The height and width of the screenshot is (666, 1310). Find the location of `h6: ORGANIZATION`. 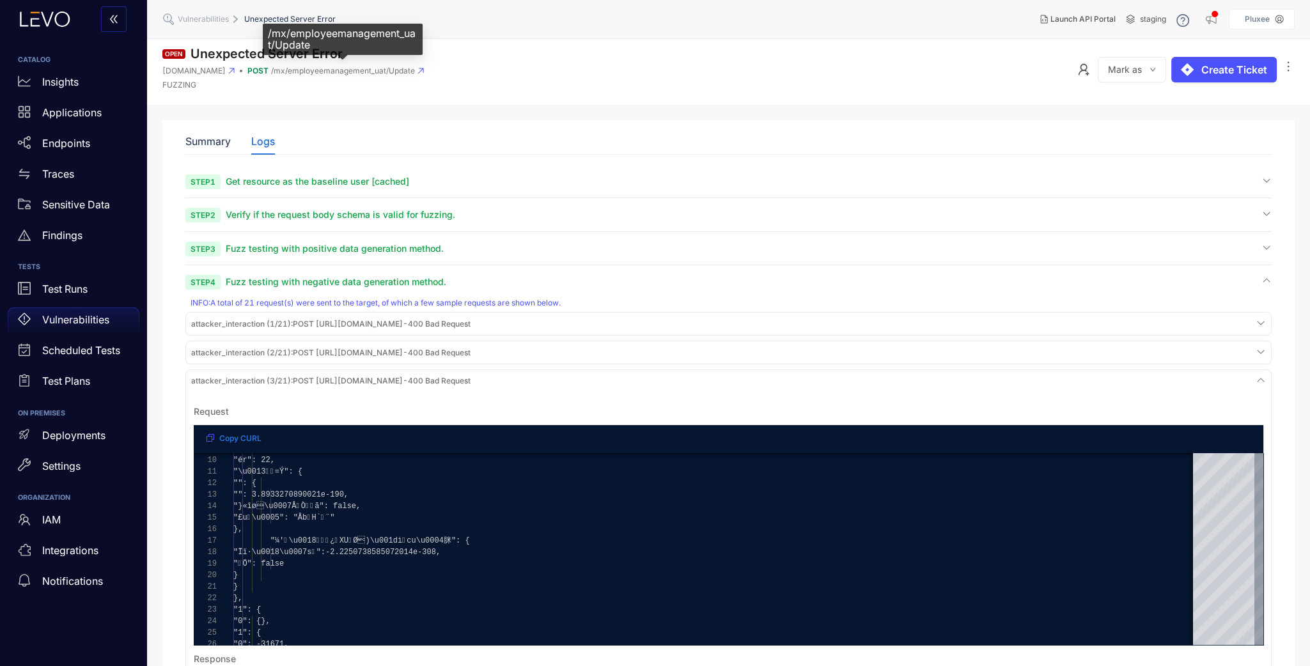

h6: ORGANIZATION is located at coordinates (74, 498).